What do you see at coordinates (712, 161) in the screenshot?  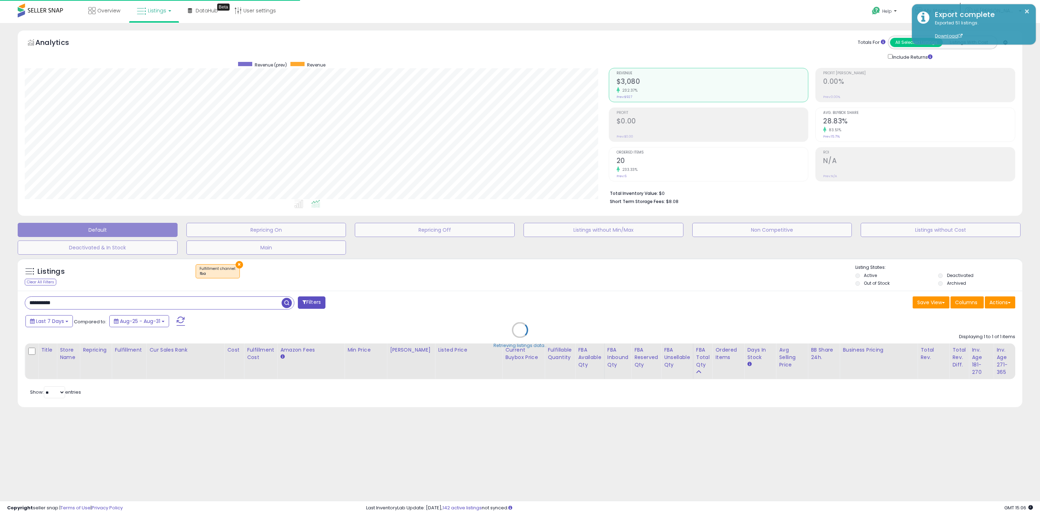 I see `h2: 20` at bounding box center [712, 161].